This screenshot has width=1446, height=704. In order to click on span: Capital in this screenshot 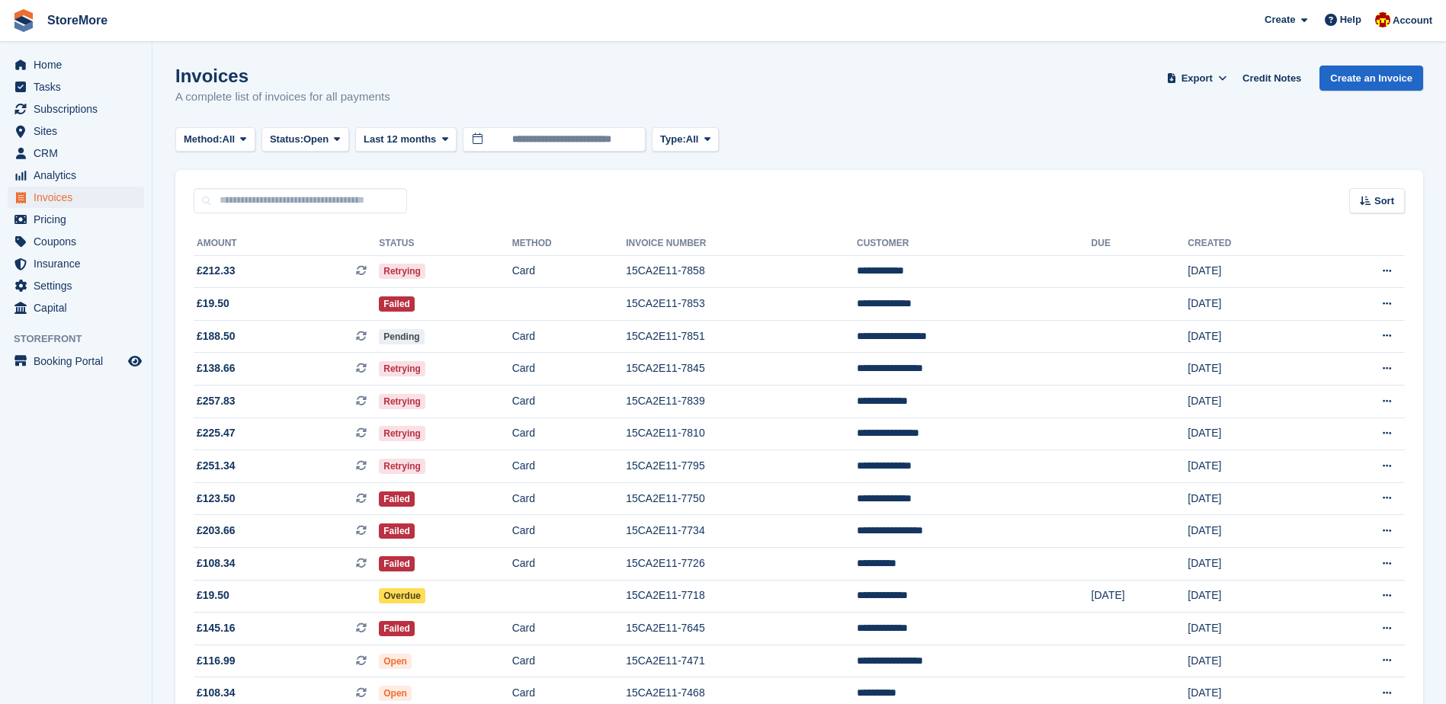, I will do `click(79, 308)`.